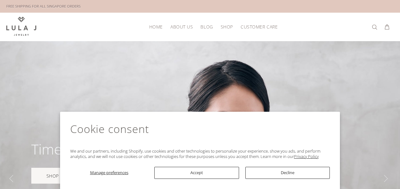 This screenshot has height=189, width=400. What do you see at coordinates (156, 27) in the screenshot?
I see `a: HOME` at bounding box center [156, 27].